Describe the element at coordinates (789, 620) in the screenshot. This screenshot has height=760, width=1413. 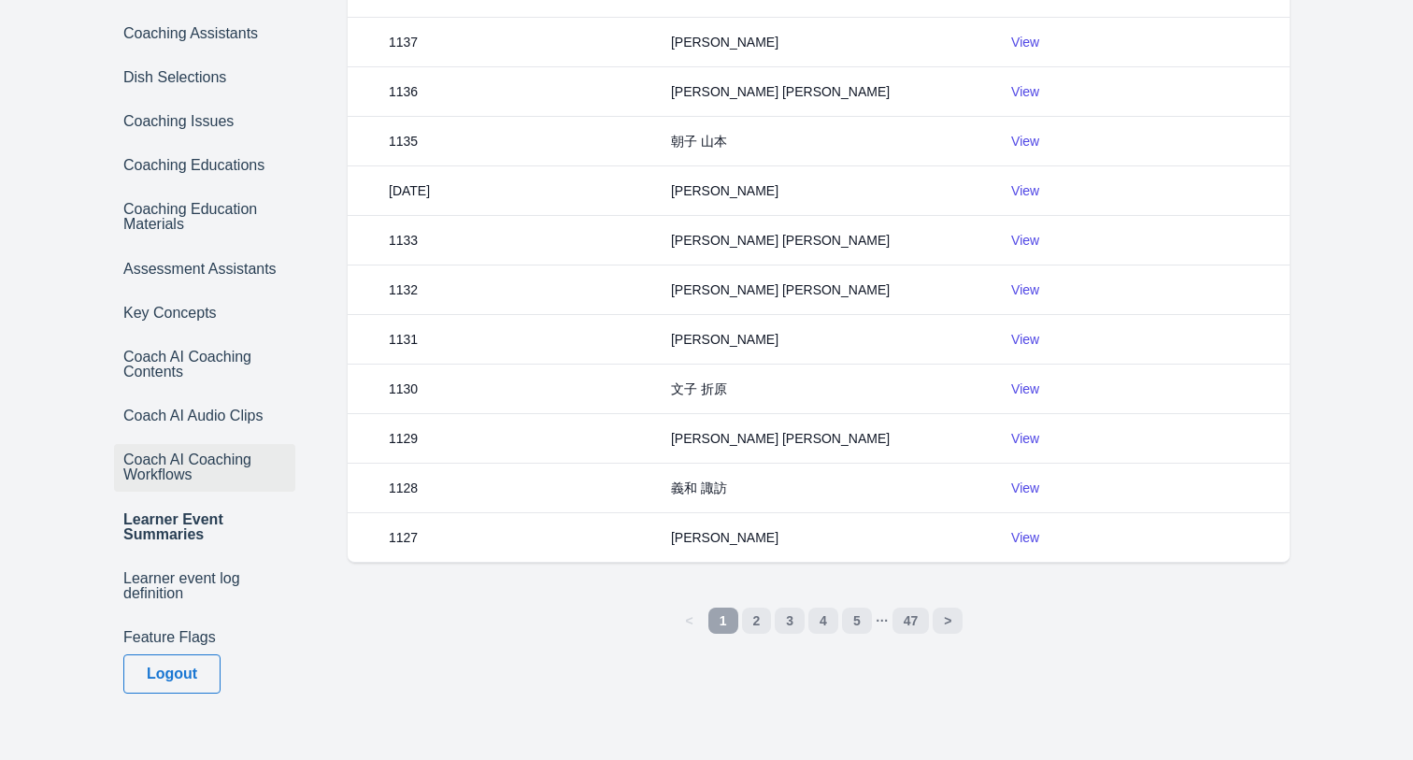
I see `a: 3` at that location.